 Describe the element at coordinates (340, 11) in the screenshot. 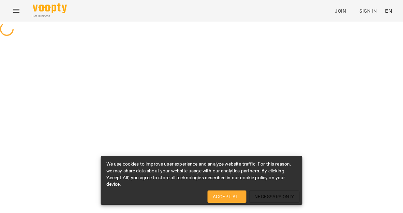

I see `span: Join` at that location.